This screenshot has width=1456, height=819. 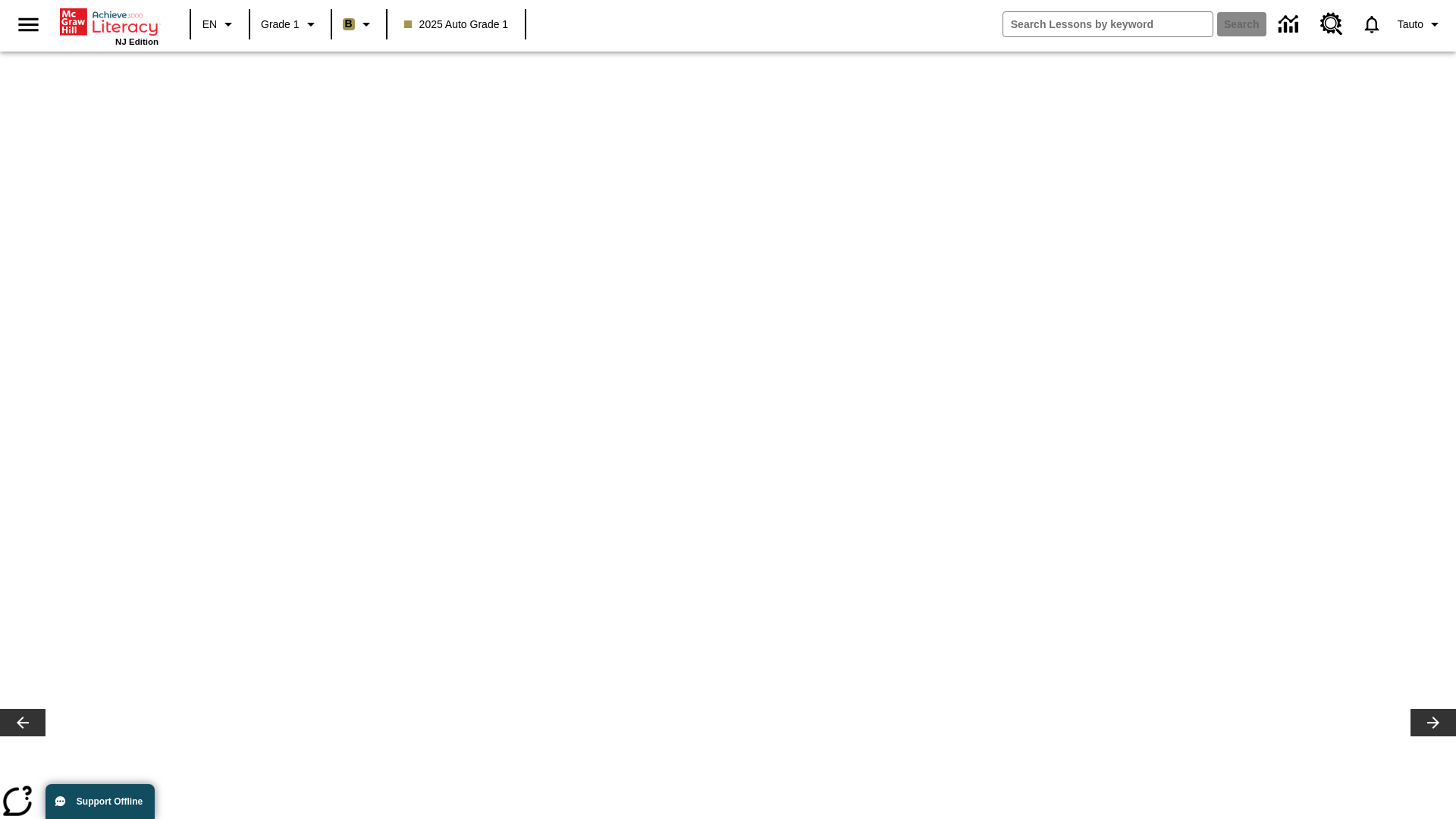 I want to click on button: Language: EN, Select a language, so click(x=220, y=24).